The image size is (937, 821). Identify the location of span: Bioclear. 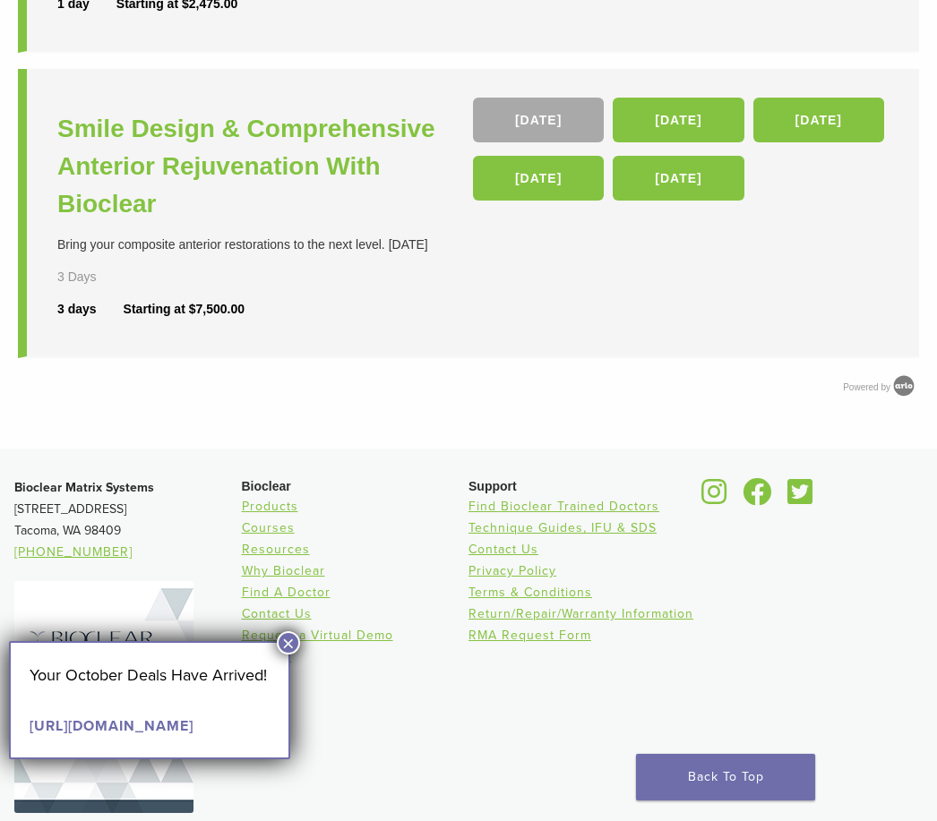
(266, 486).